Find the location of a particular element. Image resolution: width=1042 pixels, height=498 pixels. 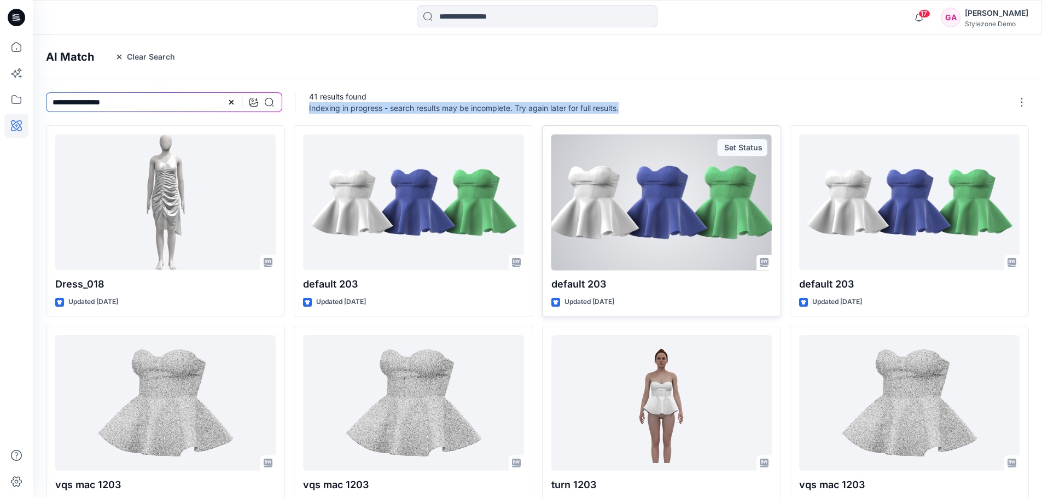

a: Dress_018 is located at coordinates (165, 202).